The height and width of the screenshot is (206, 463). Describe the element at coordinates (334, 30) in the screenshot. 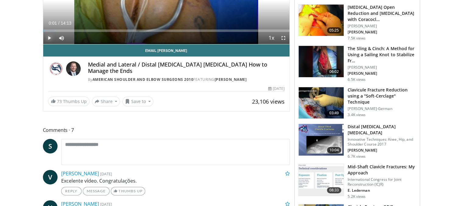

I see `span: 05:25` at that location.